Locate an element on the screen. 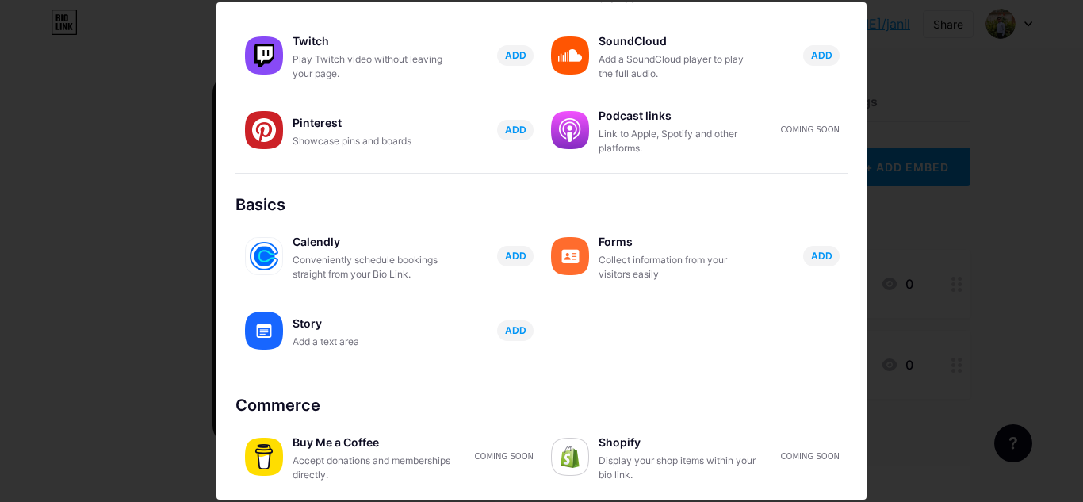  div: Collect information from your visitors easily is located at coordinates (678, 267).